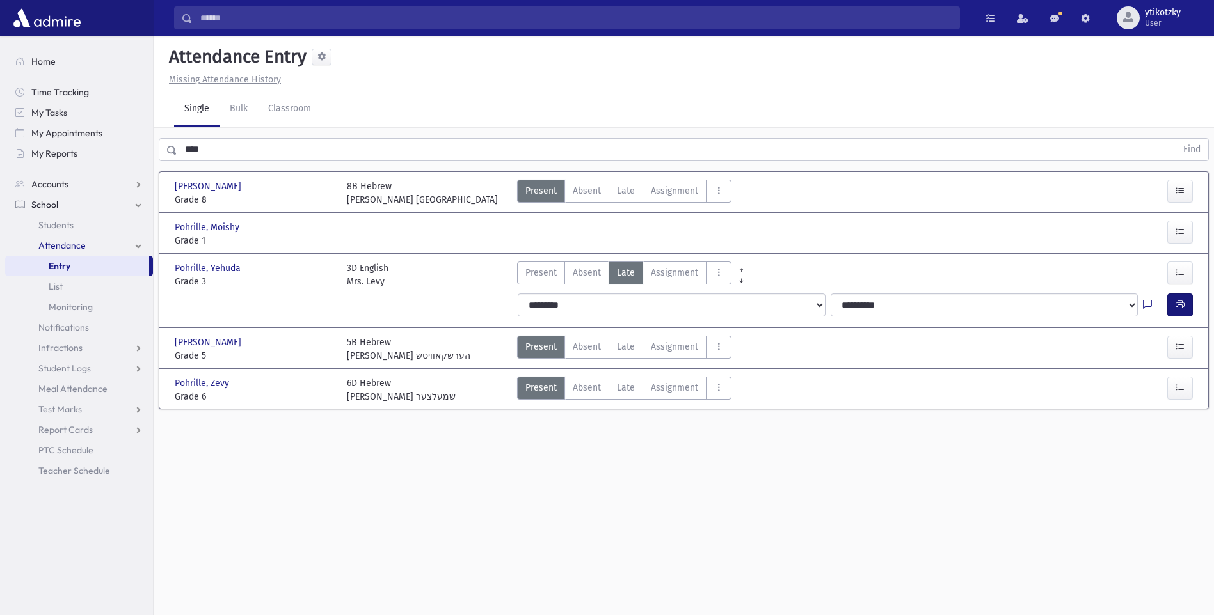 This screenshot has width=1214, height=615. Describe the element at coordinates (79, 113) in the screenshot. I see `a: My Tasks` at that location.